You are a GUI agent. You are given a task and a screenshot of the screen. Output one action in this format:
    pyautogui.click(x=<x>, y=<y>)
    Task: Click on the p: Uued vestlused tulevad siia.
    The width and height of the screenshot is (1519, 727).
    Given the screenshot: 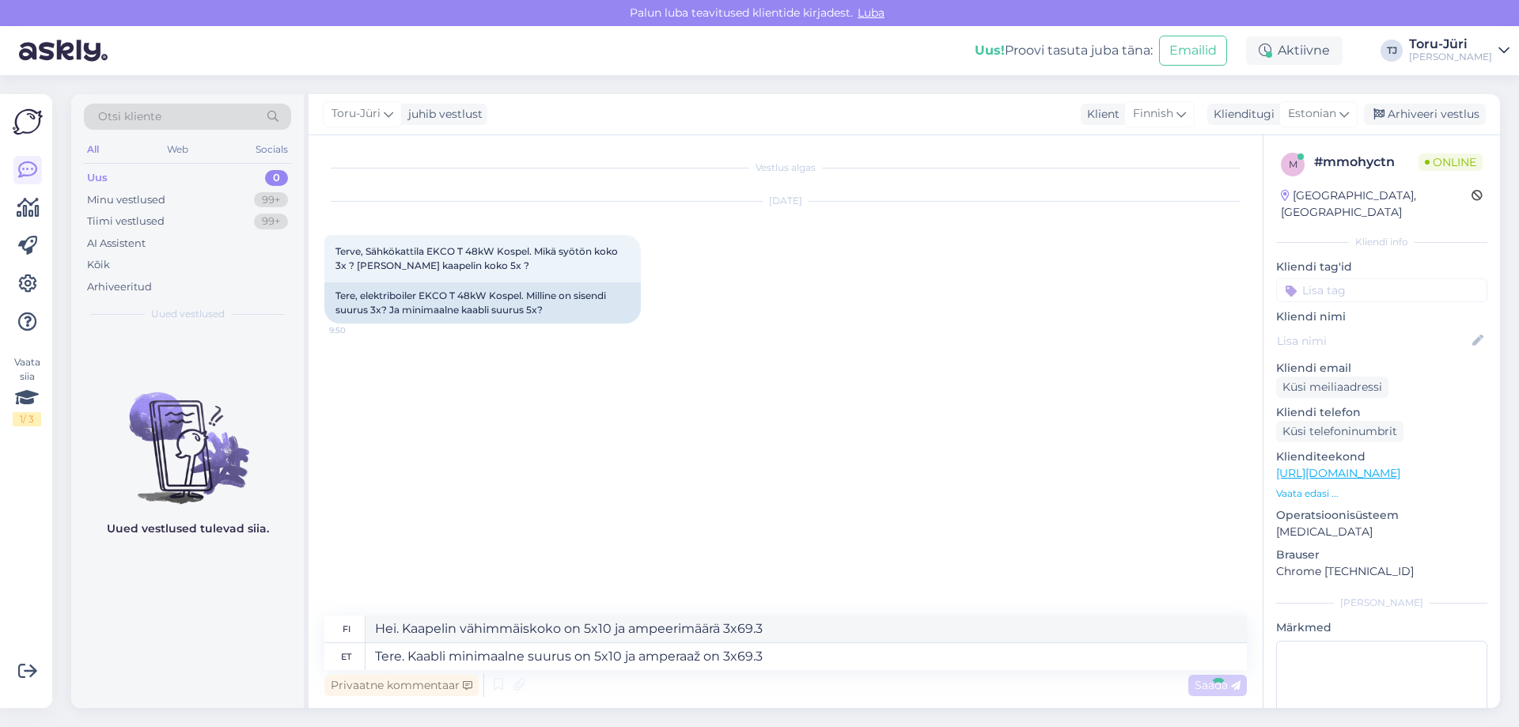 What is the action you would take?
    pyautogui.click(x=187, y=528)
    